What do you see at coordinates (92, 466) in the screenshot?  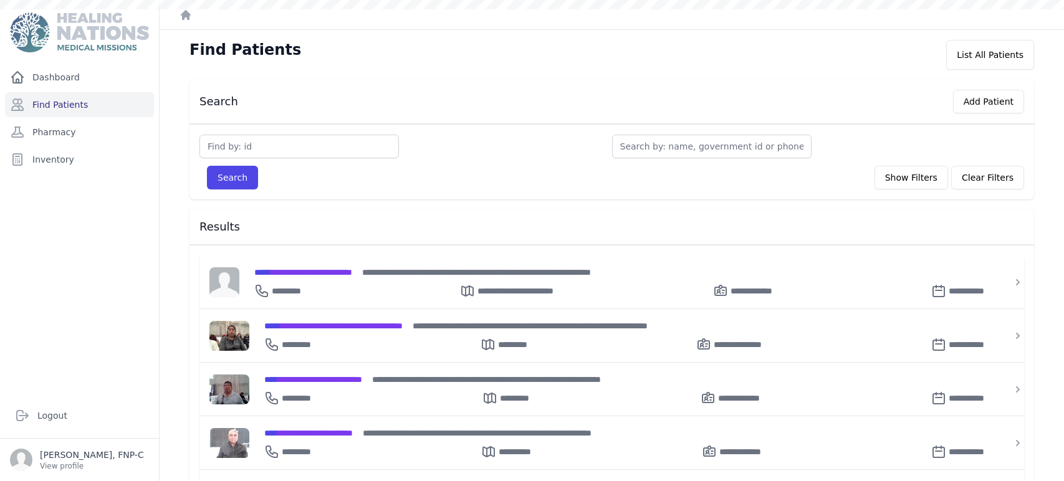 I see `p: View profile` at bounding box center [92, 466].